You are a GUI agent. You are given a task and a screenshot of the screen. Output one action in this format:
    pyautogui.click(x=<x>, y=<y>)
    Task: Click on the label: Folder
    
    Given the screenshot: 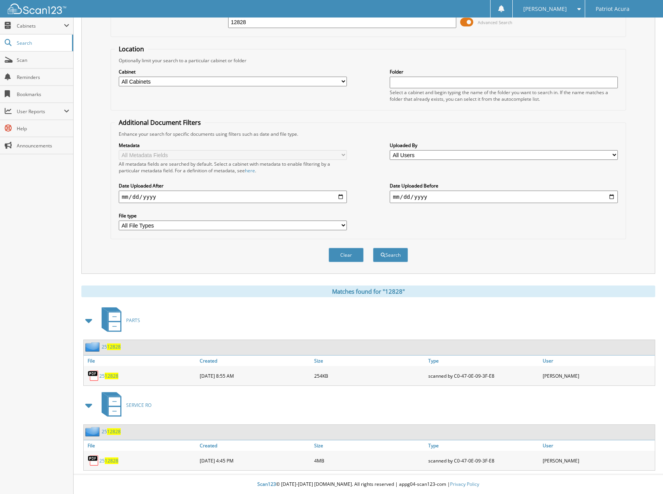 What is the action you would take?
    pyautogui.click(x=504, y=72)
    